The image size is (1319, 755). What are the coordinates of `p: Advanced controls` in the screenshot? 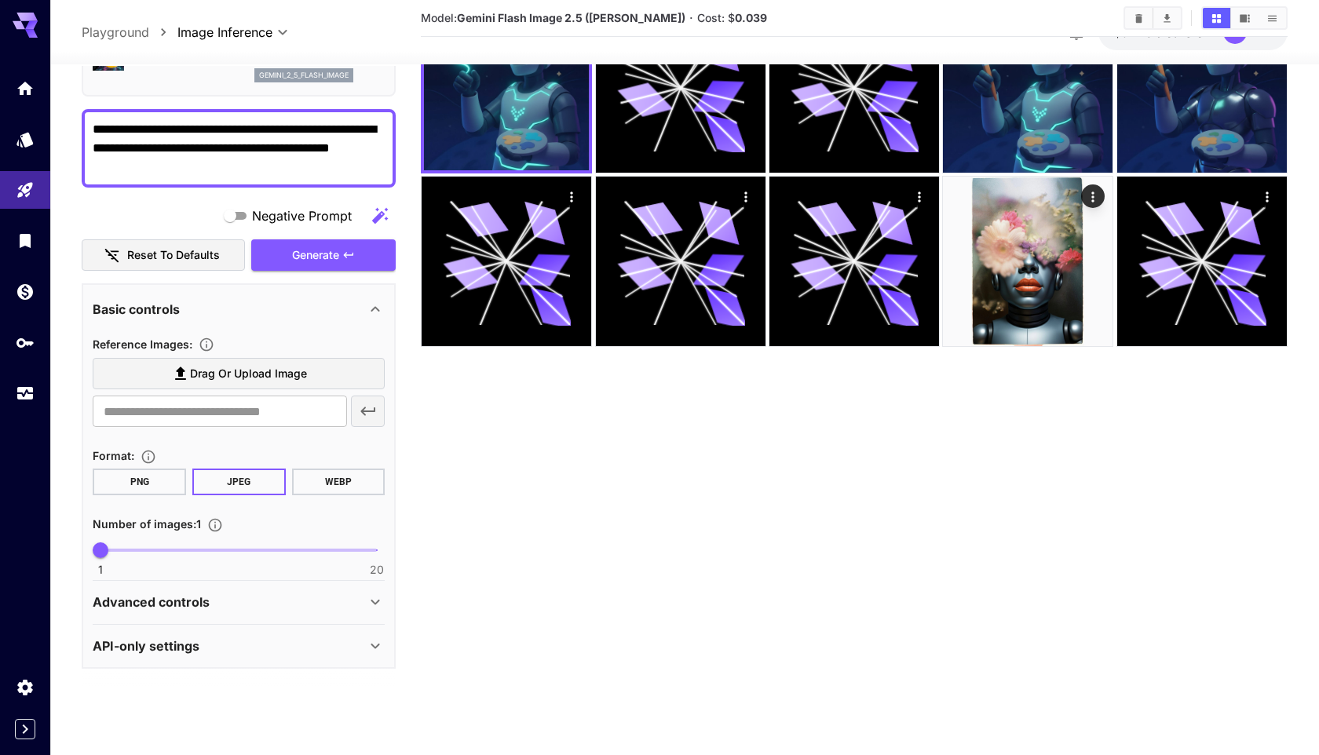 It's located at (151, 603).